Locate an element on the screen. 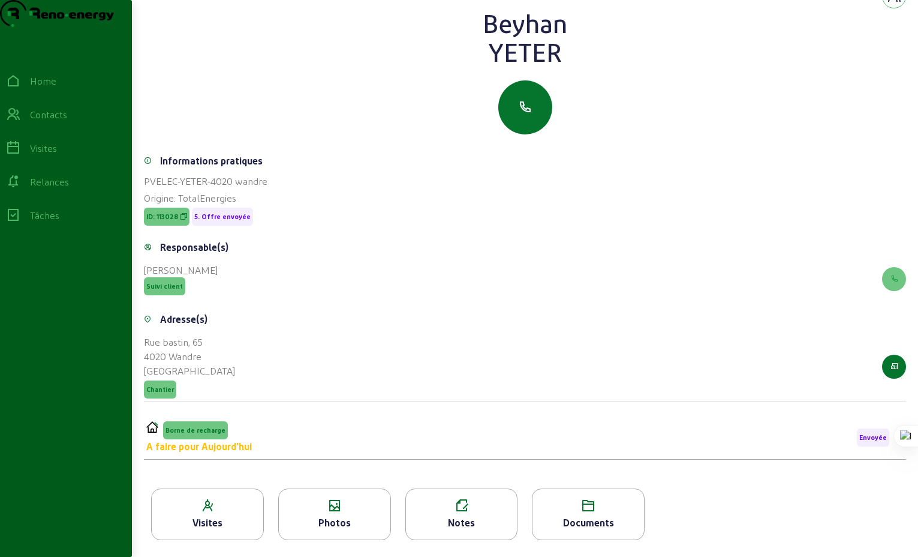 This screenshot has width=918, height=557. div: A faire pour Aujourd'hui is located at coordinates (199, 446).